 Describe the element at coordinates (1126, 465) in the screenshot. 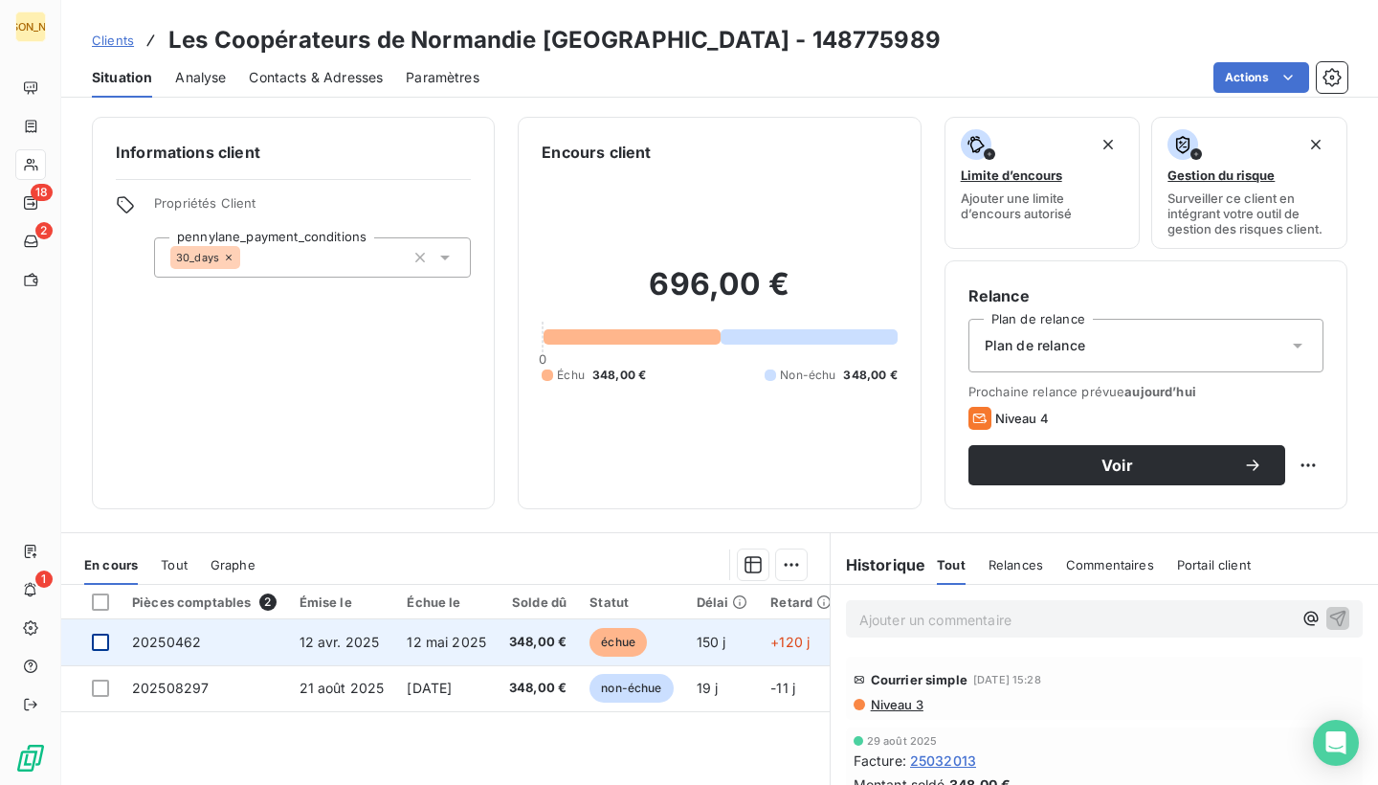

I see `button: Voir` at that location.